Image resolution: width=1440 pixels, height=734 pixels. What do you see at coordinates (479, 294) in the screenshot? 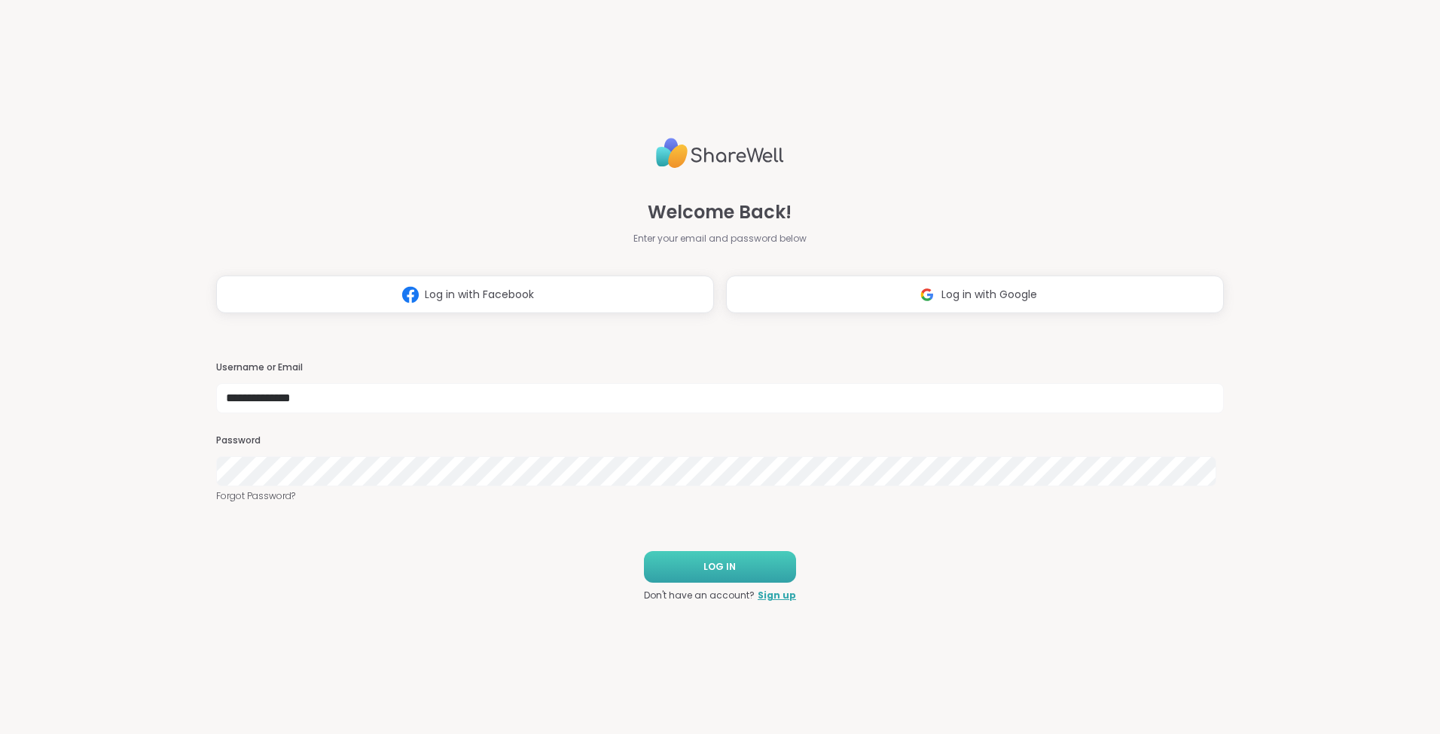
I see `span: Log in with Facebook` at bounding box center [479, 294].